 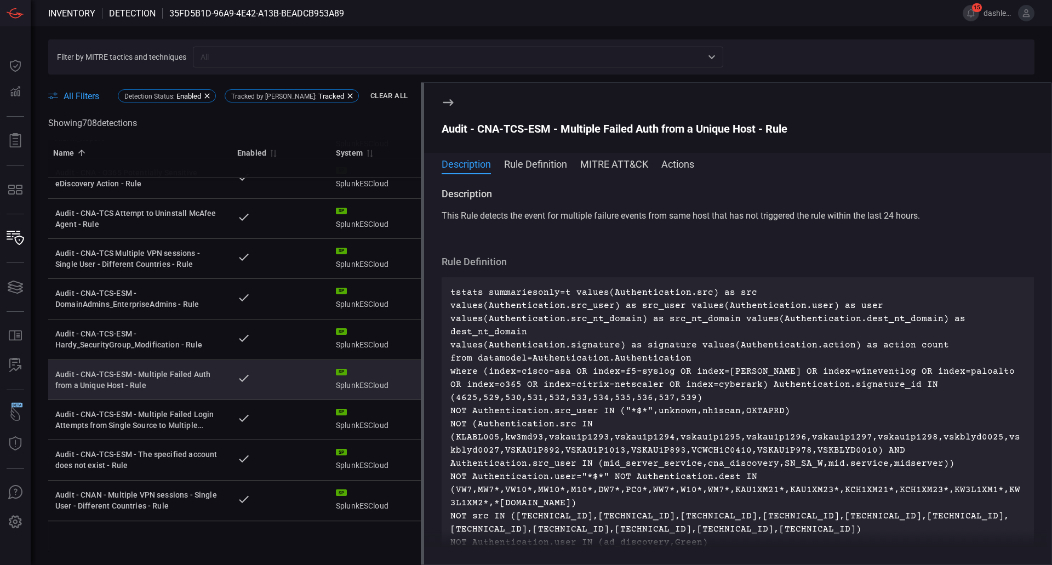 What do you see at coordinates (188, 96) in the screenshot?
I see `span: Enabled` at bounding box center [188, 96].